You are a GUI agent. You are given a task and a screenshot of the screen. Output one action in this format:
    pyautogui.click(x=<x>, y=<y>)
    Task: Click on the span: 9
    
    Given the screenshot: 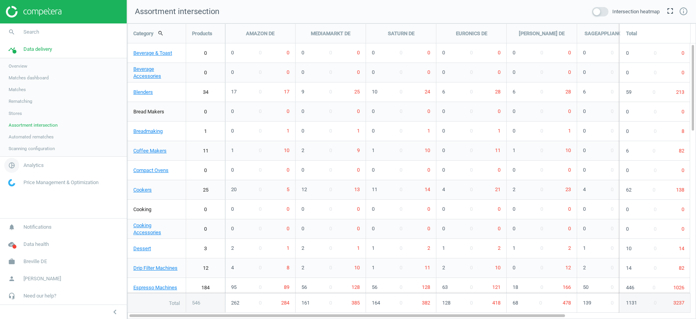 What is the action you would take?
    pyautogui.click(x=303, y=92)
    